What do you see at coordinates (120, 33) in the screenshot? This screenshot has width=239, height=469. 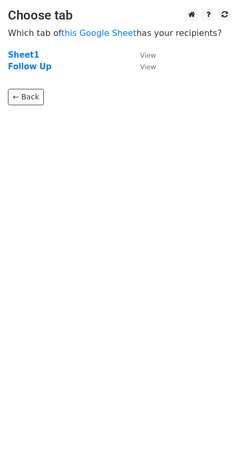 I see `p: Which tab of has your recipients?` at bounding box center [120, 33].